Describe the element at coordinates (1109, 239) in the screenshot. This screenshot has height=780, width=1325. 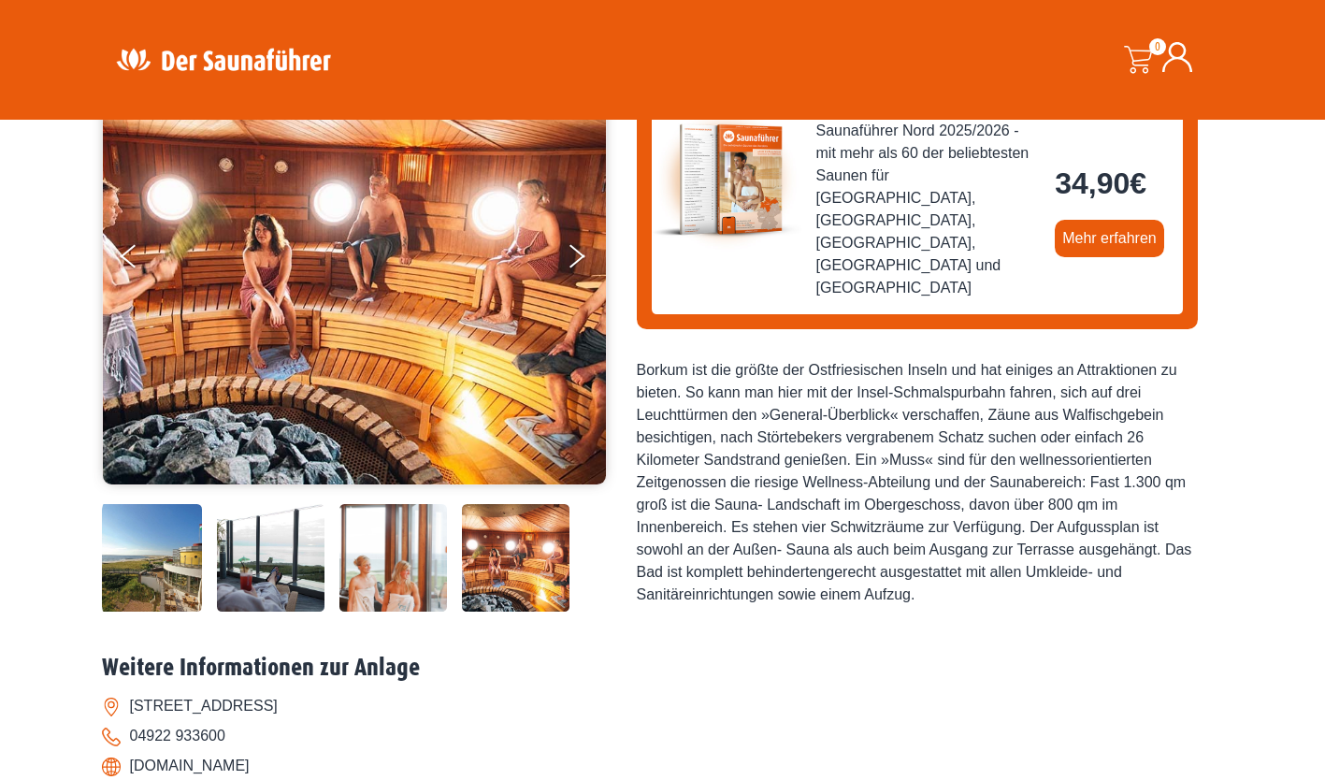
I see `a: Mehr erfahren` at that location.